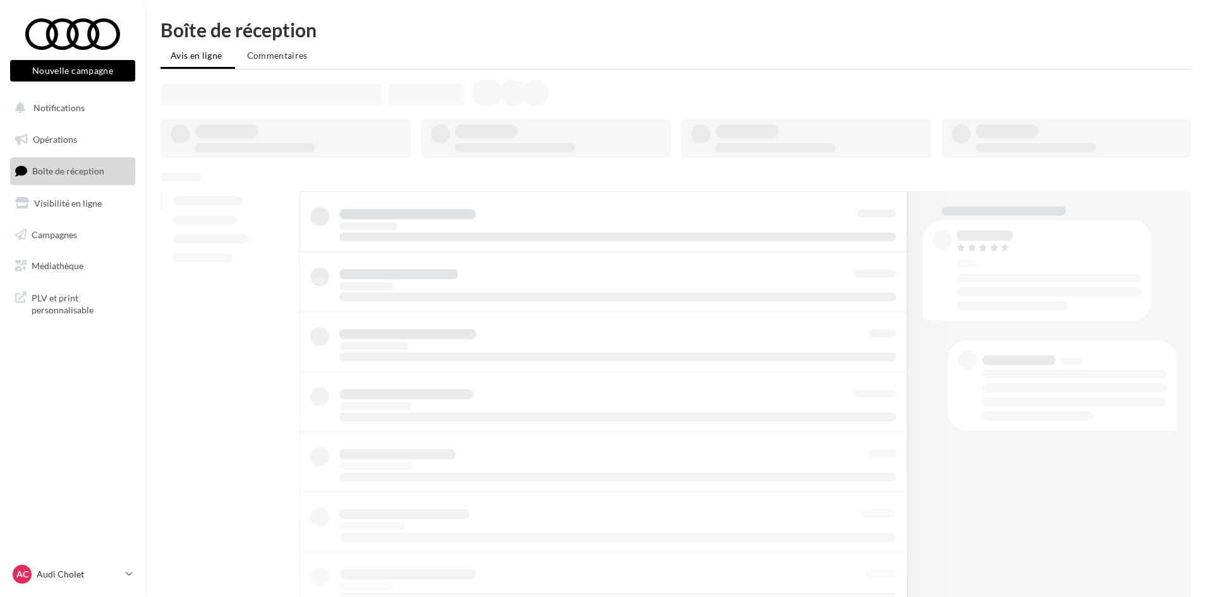  I want to click on span: Boîte de réception, so click(68, 171).